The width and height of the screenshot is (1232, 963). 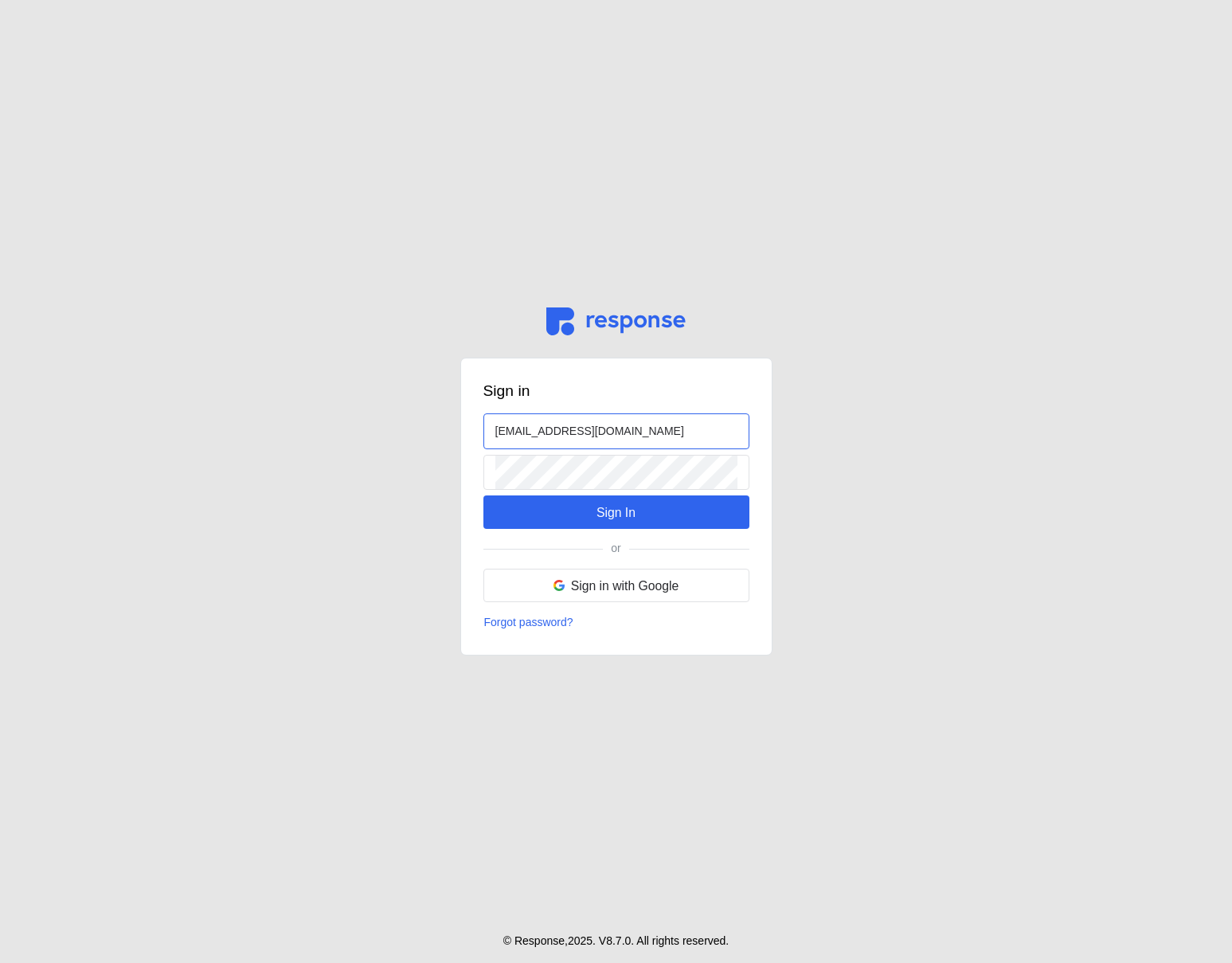 What do you see at coordinates (625, 585) in the screenshot?
I see `p: Sign in with Google` at bounding box center [625, 585].